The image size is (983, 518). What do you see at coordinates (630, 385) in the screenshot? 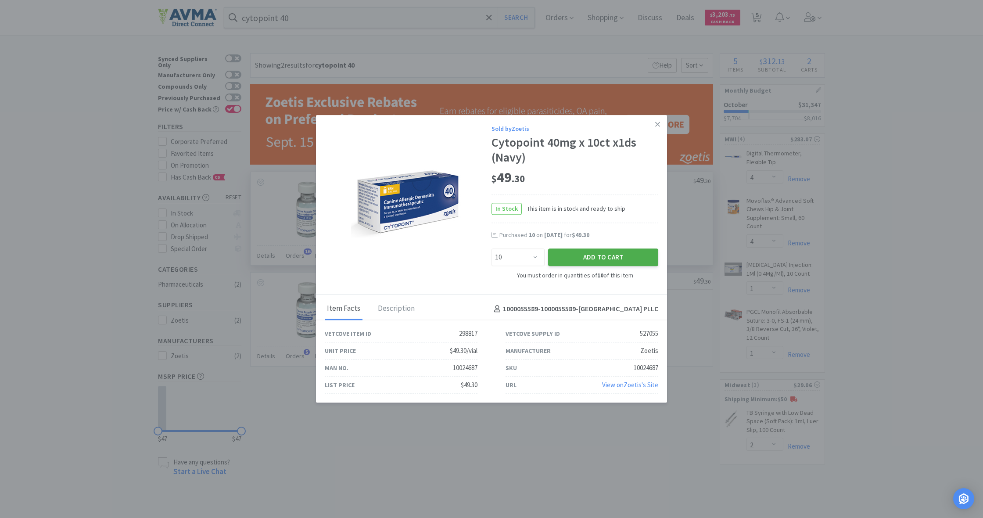
I see `a: View onZoetis's Site` at bounding box center [630, 385].